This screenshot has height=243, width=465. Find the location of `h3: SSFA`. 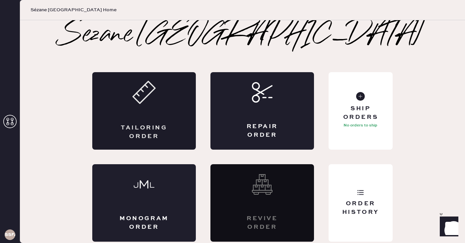

h3: SSFA is located at coordinates (10, 235).